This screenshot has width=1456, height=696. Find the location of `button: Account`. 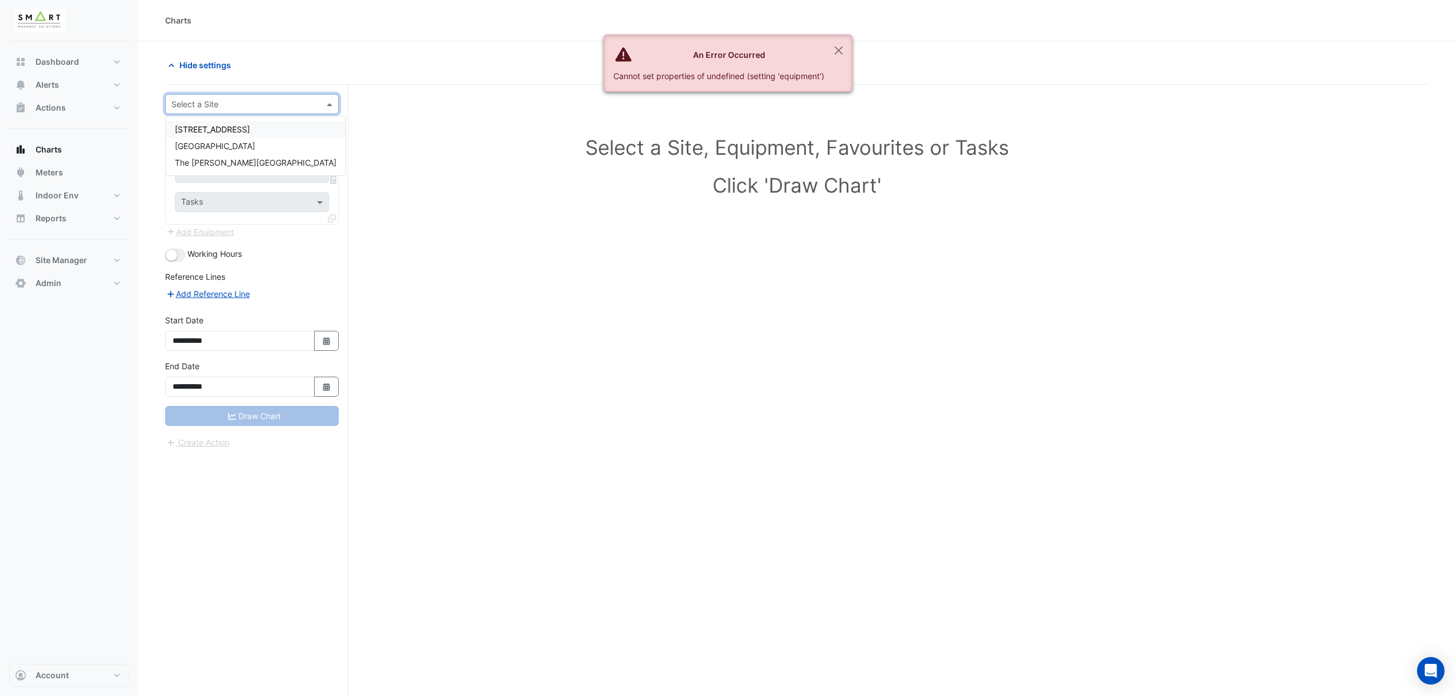

button: Account is located at coordinates (69, 675).